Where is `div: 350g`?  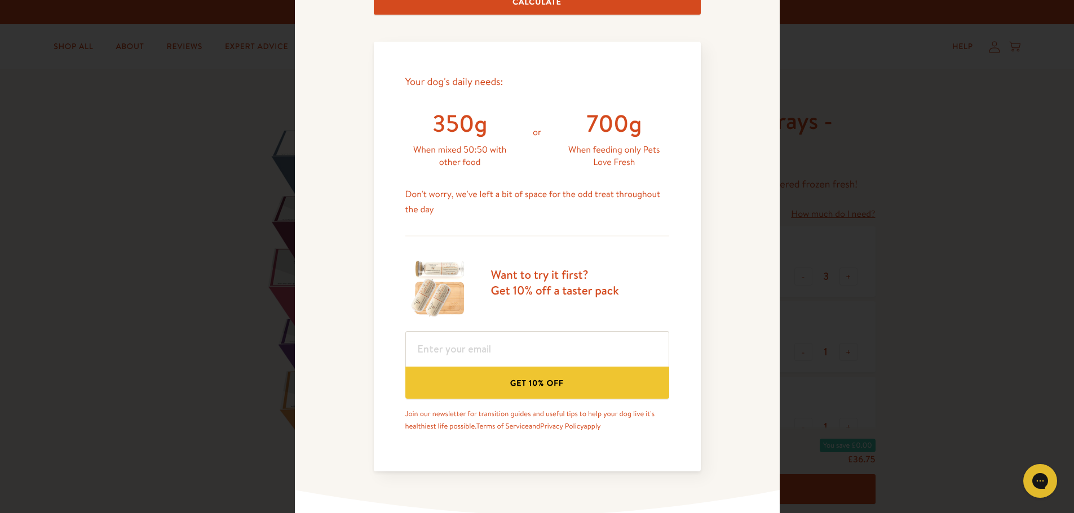 div: 350g is located at coordinates (460, 123).